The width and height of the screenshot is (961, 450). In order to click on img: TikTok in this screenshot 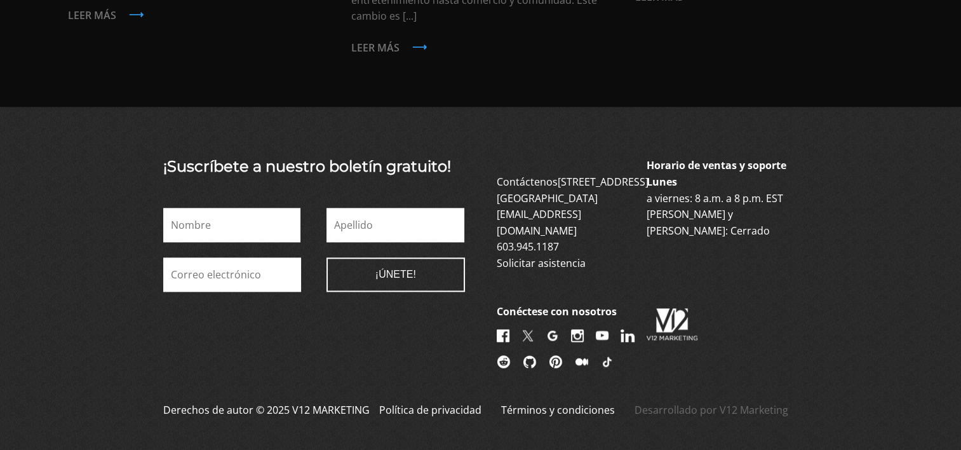, I will do `click(607, 361)`.